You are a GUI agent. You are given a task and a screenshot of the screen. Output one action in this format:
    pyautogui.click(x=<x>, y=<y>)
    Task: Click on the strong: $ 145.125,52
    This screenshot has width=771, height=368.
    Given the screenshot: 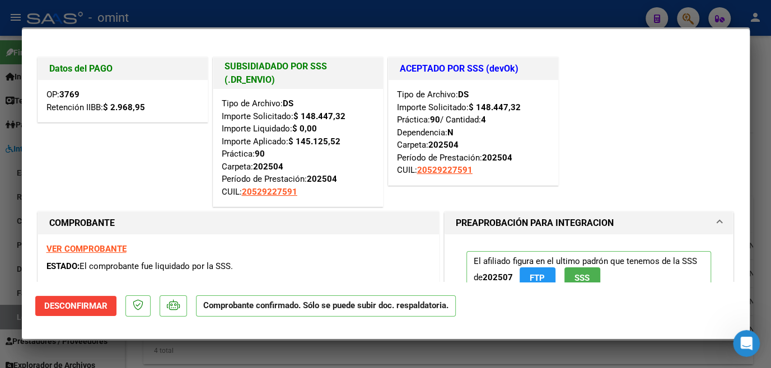 What is the action you would take?
    pyautogui.click(x=314, y=142)
    